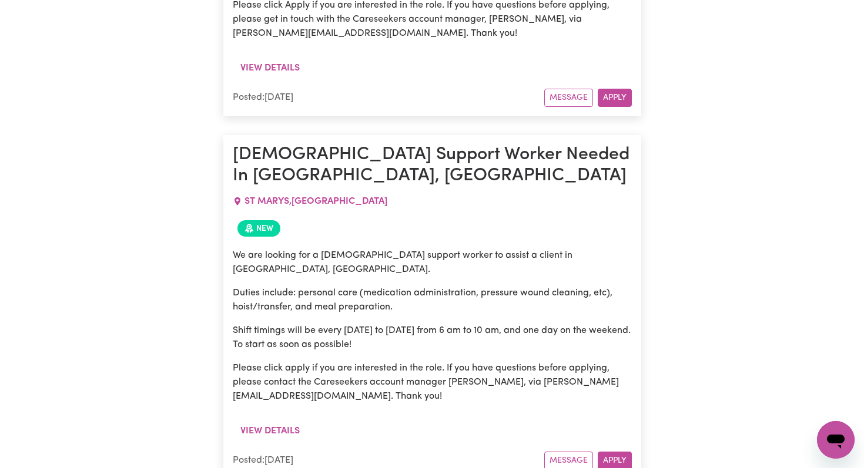  Describe the element at coordinates (615, 98) in the screenshot. I see `button: Apply for this job` at that location.